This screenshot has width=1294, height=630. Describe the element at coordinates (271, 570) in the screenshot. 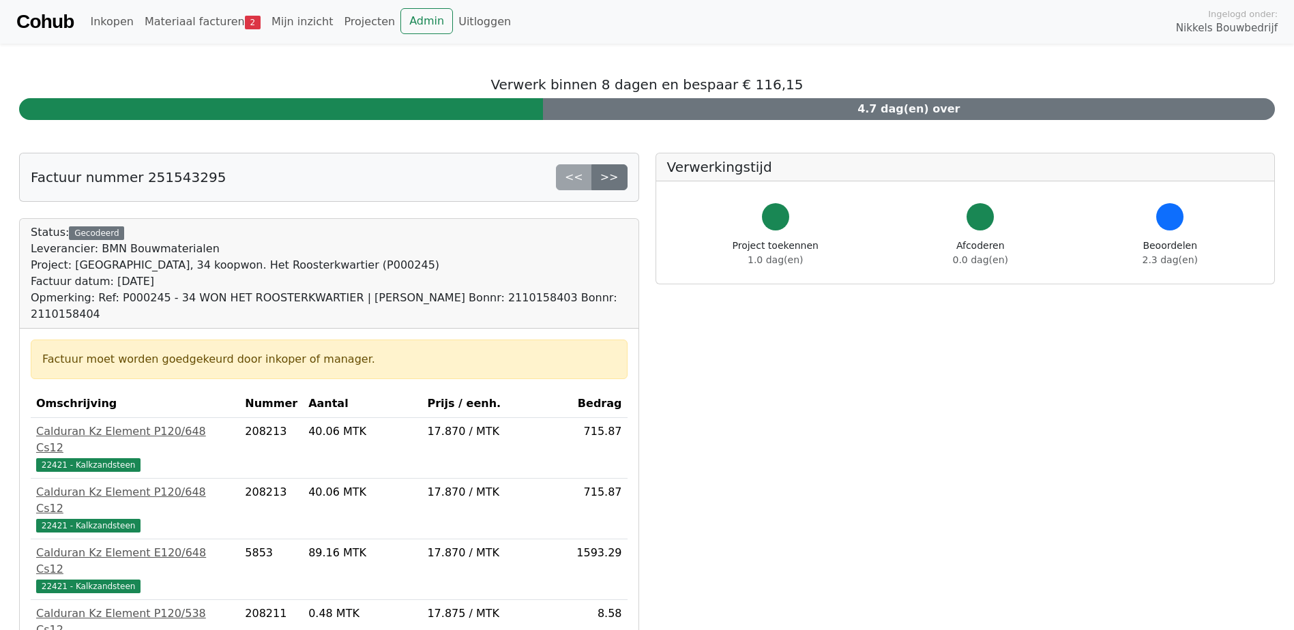

I see `td: 5853` at that location.